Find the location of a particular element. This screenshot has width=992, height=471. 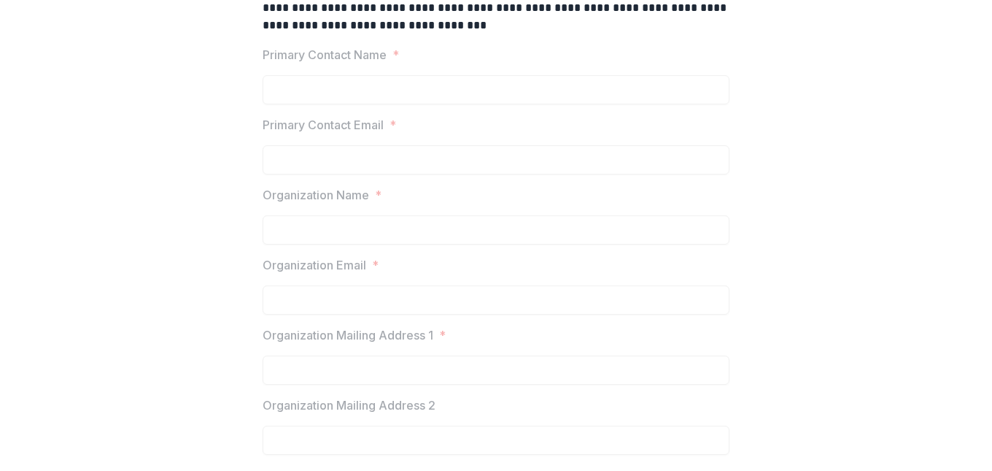

p: Organization Mailing Address 2 is located at coordinates (349, 405).